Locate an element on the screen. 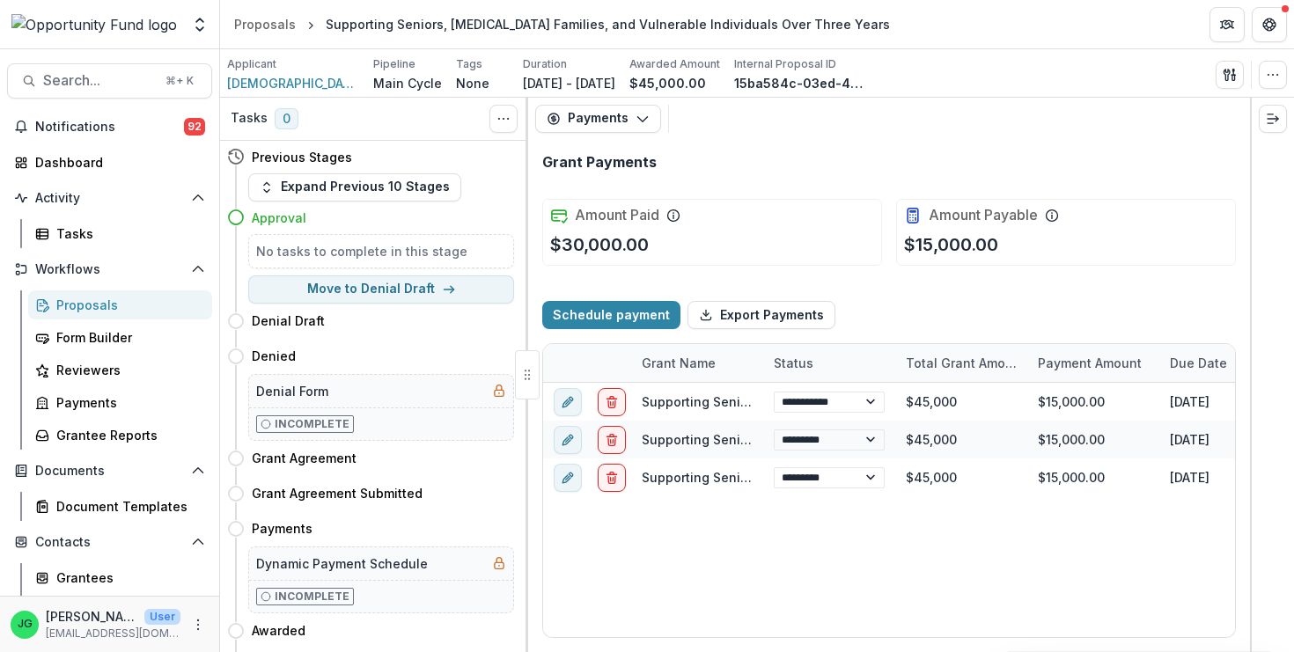 This screenshot has height=652, width=1294. div: Form Builder is located at coordinates (127, 337).